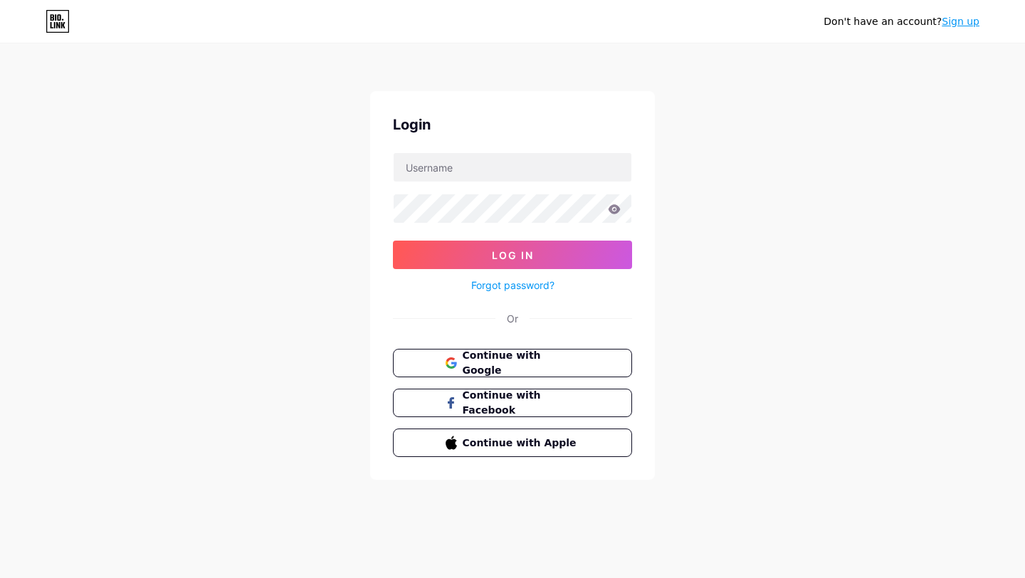 This screenshot has height=578, width=1025. What do you see at coordinates (521, 443) in the screenshot?
I see `span: Continue with Apple` at bounding box center [521, 443].